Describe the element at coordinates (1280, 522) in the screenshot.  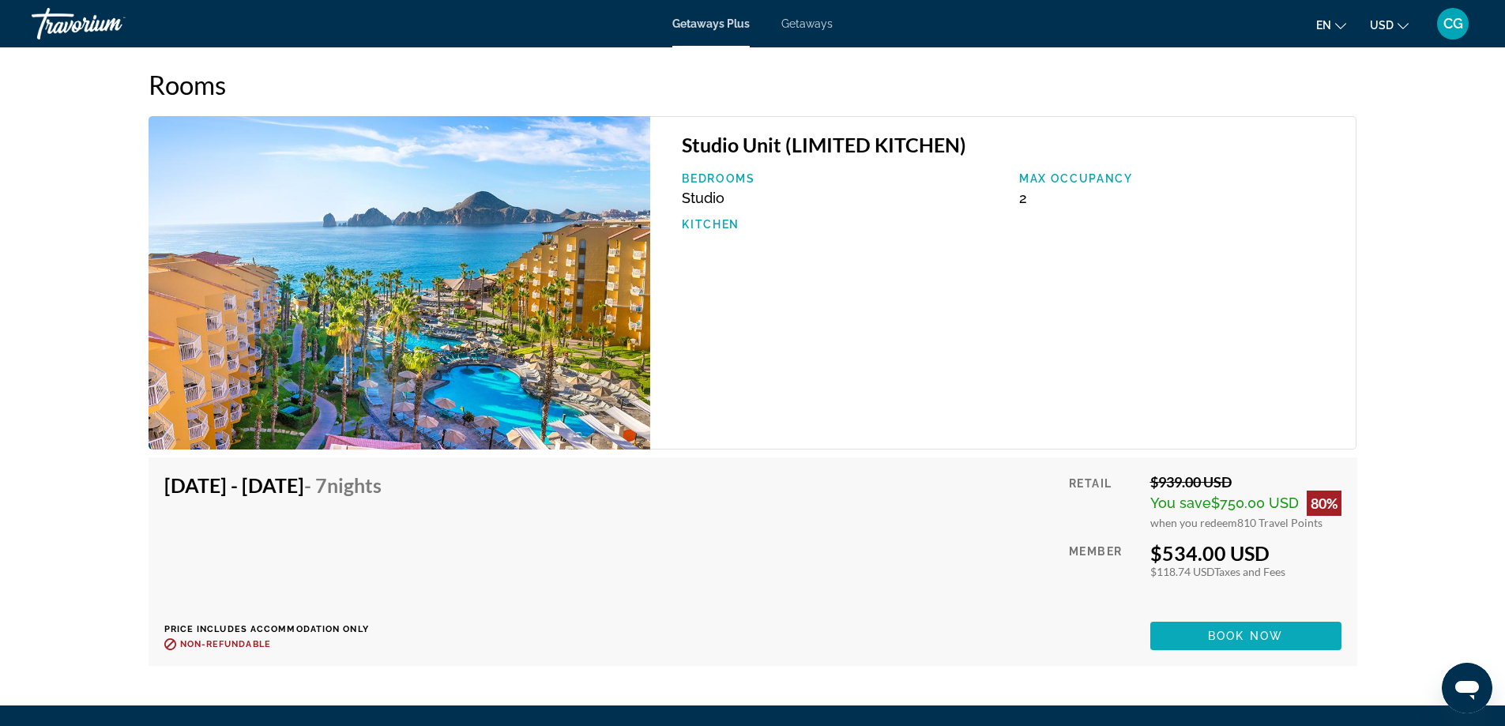
I see `span: 810 Travel Points` at that location.